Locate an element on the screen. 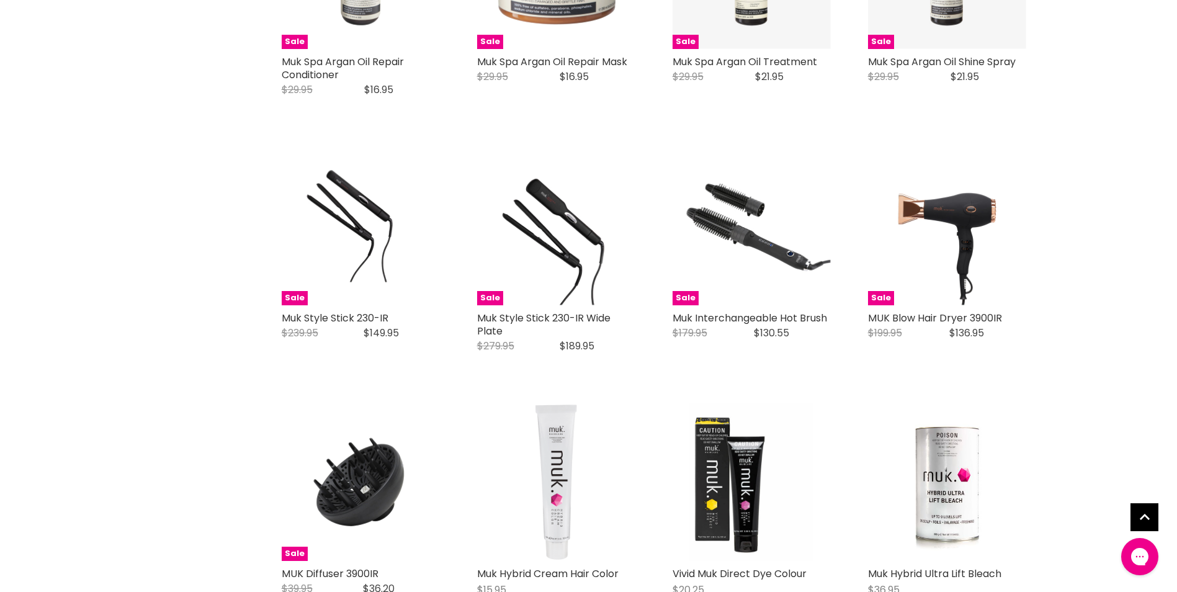  a: Vivid Muk Direct Dye Colour Vivid Muk Direct Dye Colour is located at coordinates (751, 482).